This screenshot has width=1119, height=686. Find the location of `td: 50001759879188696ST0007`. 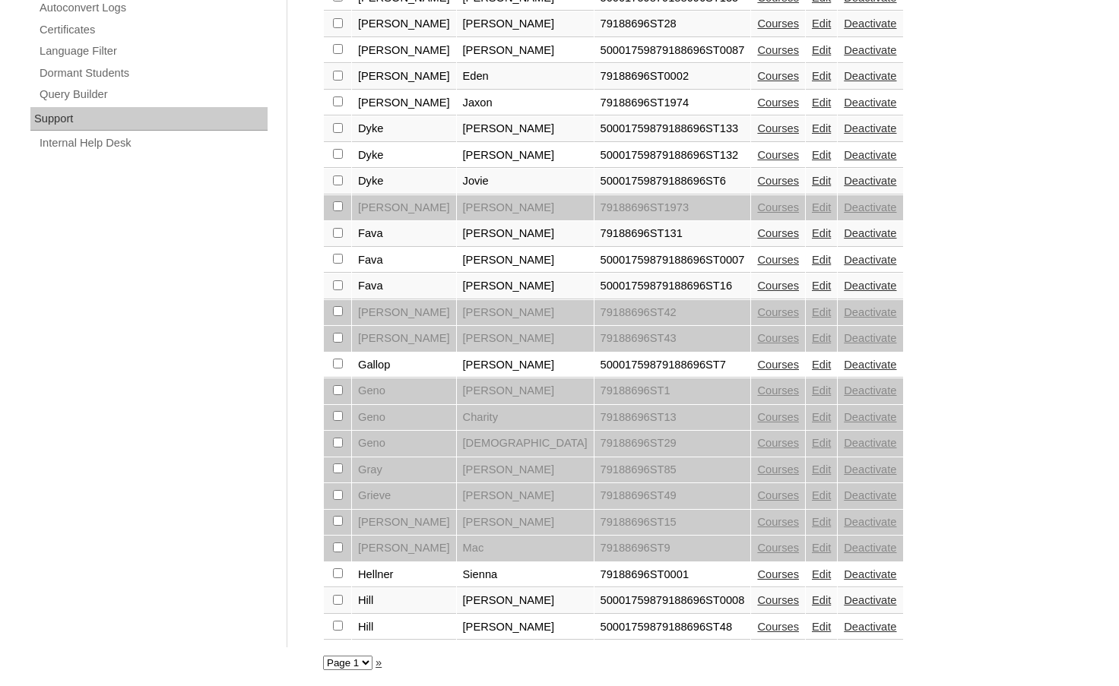

td: 50001759879188696ST0007 is located at coordinates (673, 261).